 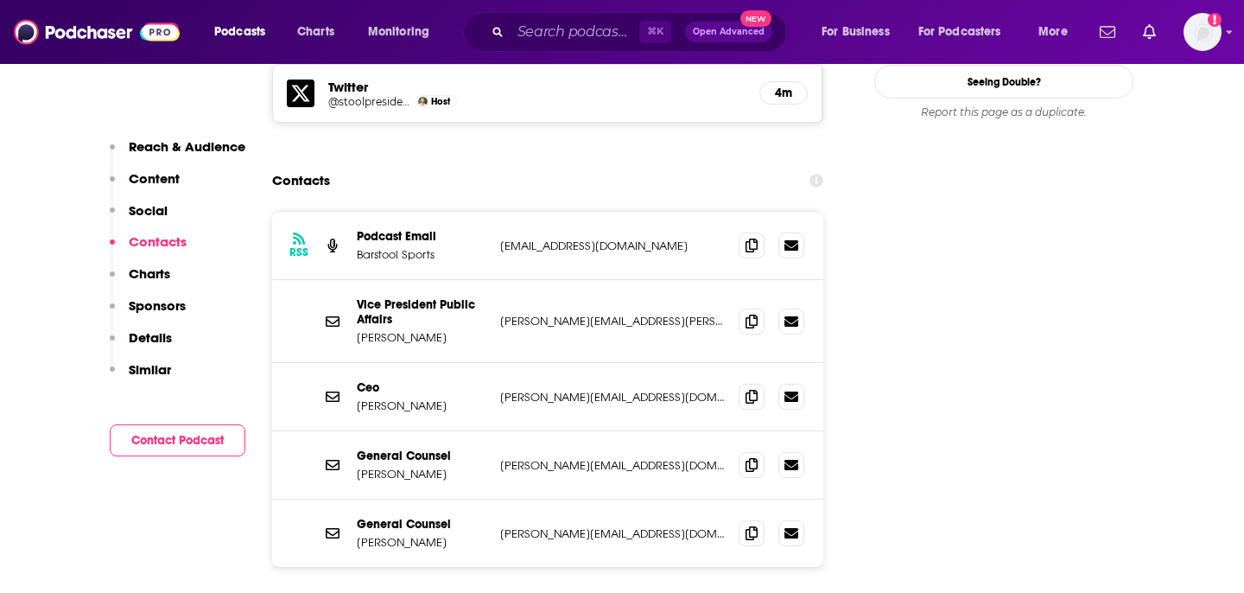 I want to click on img: Dave Portnoy, so click(x=423, y=101).